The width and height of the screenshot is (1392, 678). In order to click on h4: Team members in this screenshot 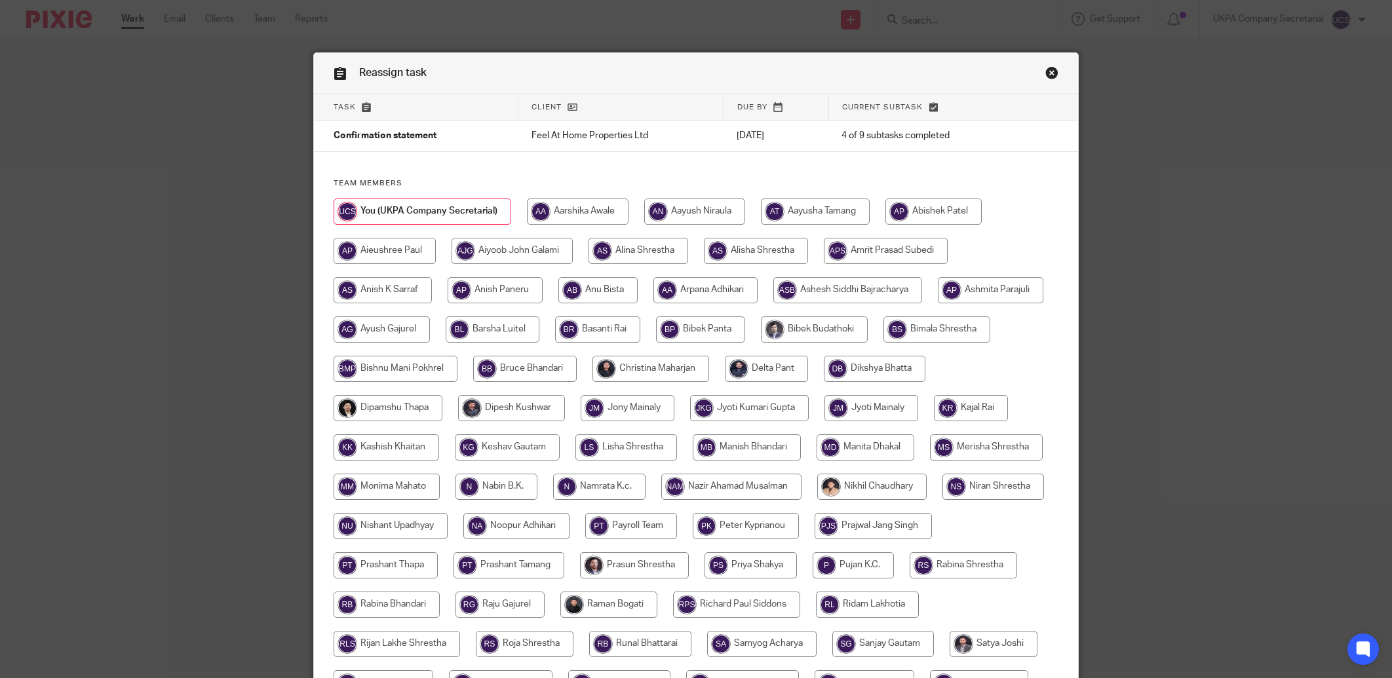, I will do `click(696, 184)`.